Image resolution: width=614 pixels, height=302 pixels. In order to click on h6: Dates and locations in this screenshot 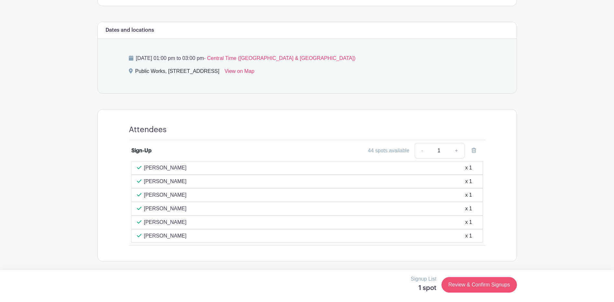, I will do `click(130, 30)`.